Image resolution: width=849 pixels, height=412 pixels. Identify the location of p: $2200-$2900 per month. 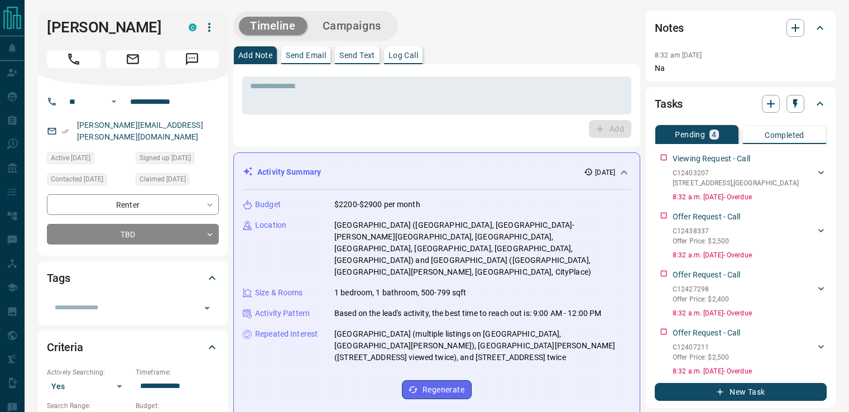
(377, 204).